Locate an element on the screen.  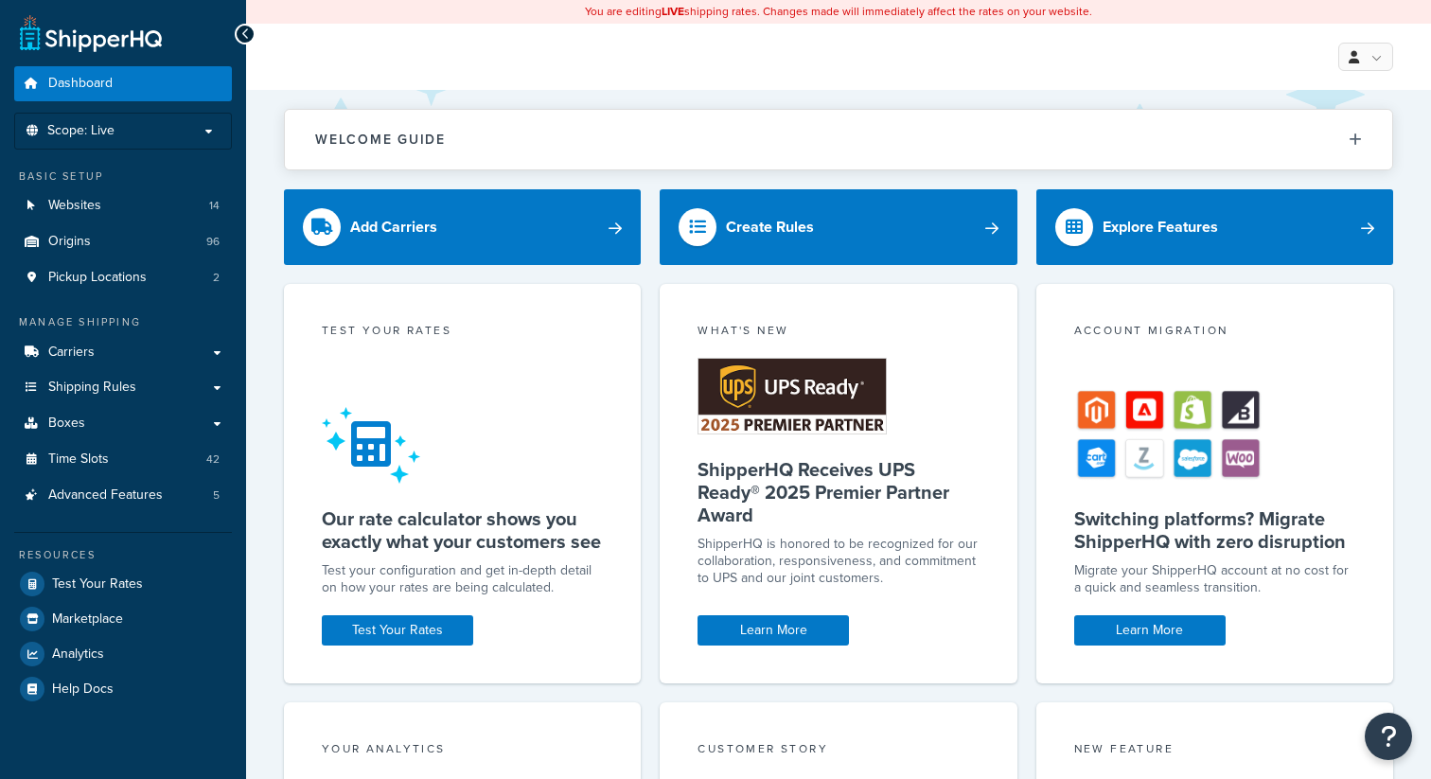
li: Shipping Rules is located at coordinates (123, 387).